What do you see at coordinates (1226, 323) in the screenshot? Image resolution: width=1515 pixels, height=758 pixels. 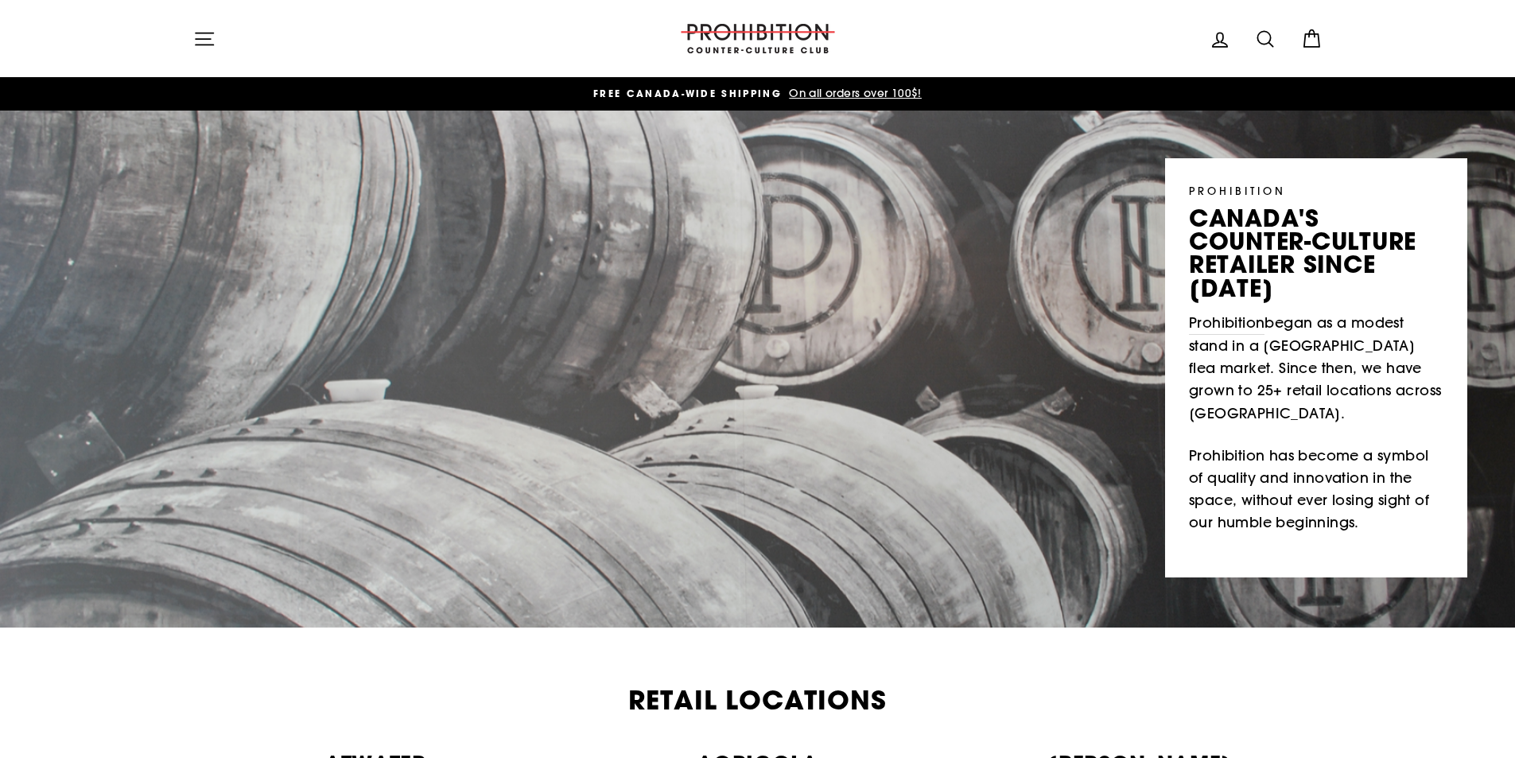 I see `a: Prohibition` at bounding box center [1226, 323].